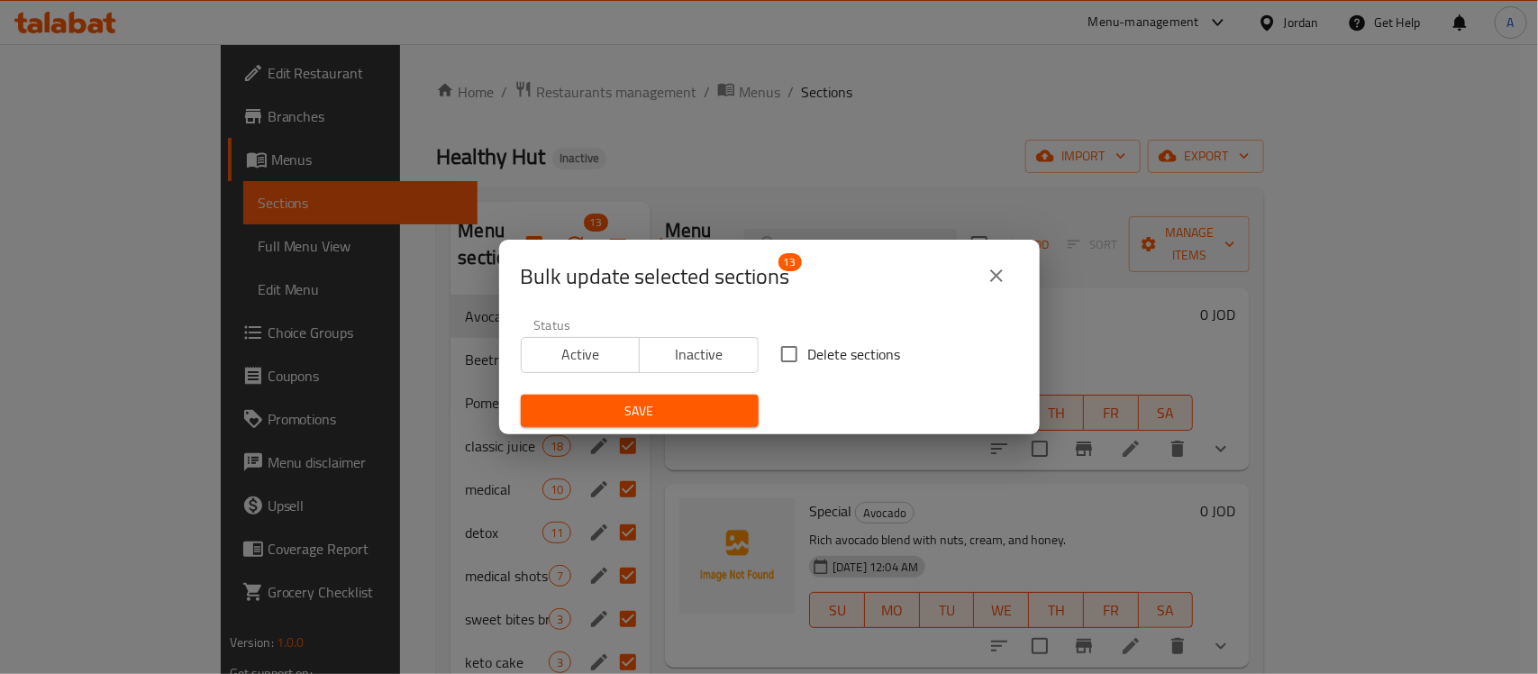 This screenshot has width=1538, height=674. I want to click on span: Save, so click(640, 411).